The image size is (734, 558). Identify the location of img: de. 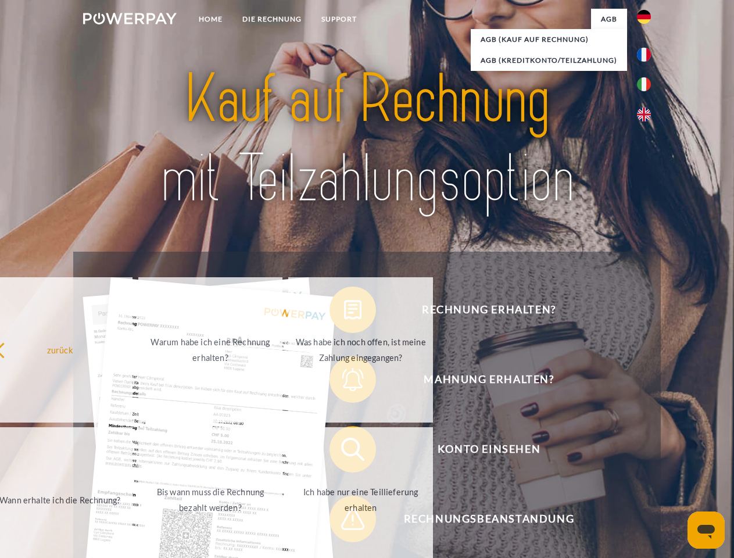
(644, 17).